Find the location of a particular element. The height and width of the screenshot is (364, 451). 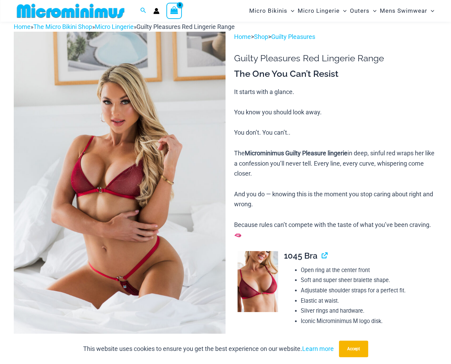

a: View Shopping Cart, empty is located at coordinates (174, 11).